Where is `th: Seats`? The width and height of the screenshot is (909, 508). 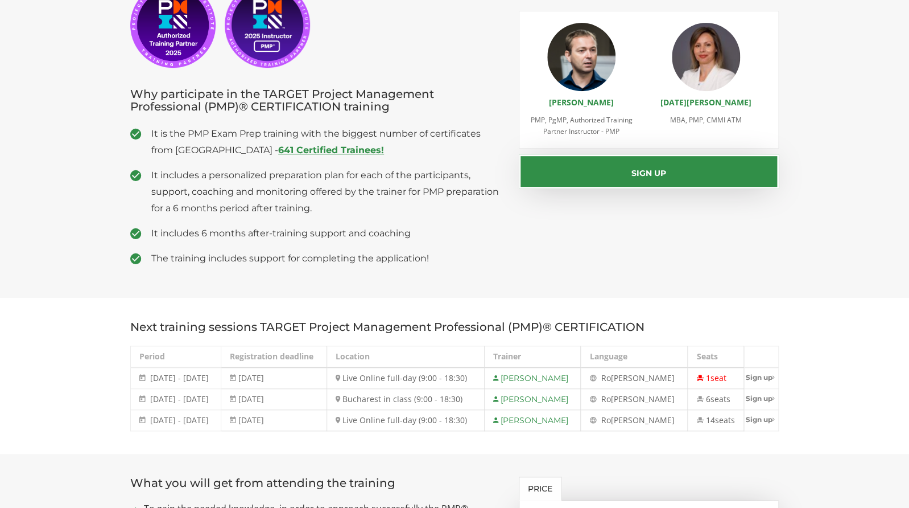 th: Seats is located at coordinates (716, 357).